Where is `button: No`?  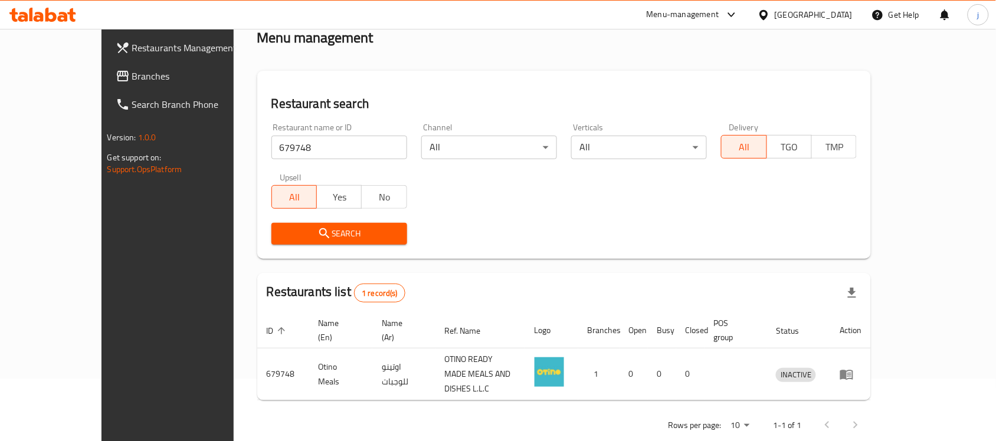 button: No is located at coordinates (384, 197).